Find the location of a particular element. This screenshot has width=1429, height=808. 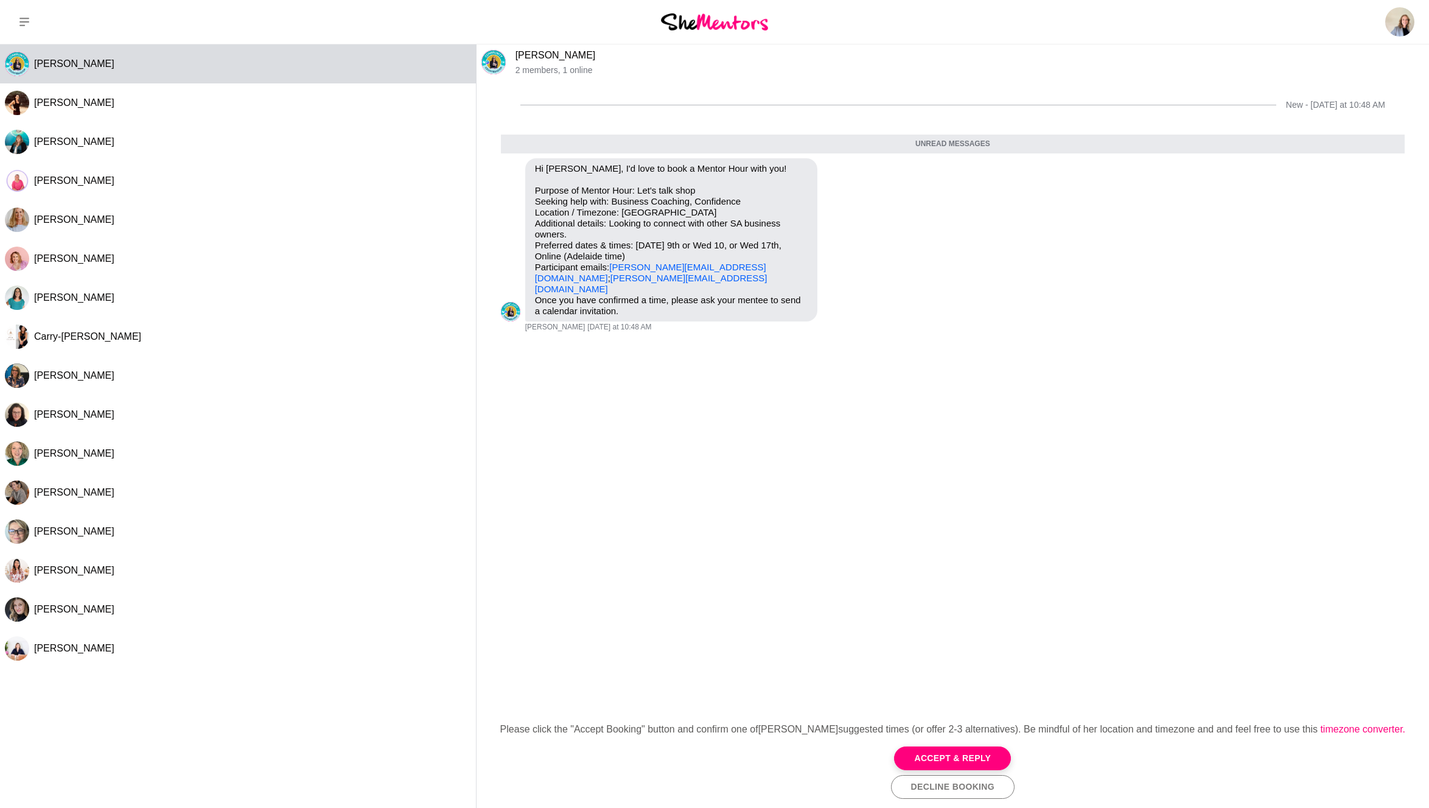

div: Vari McGaan is located at coordinates (17, 259).